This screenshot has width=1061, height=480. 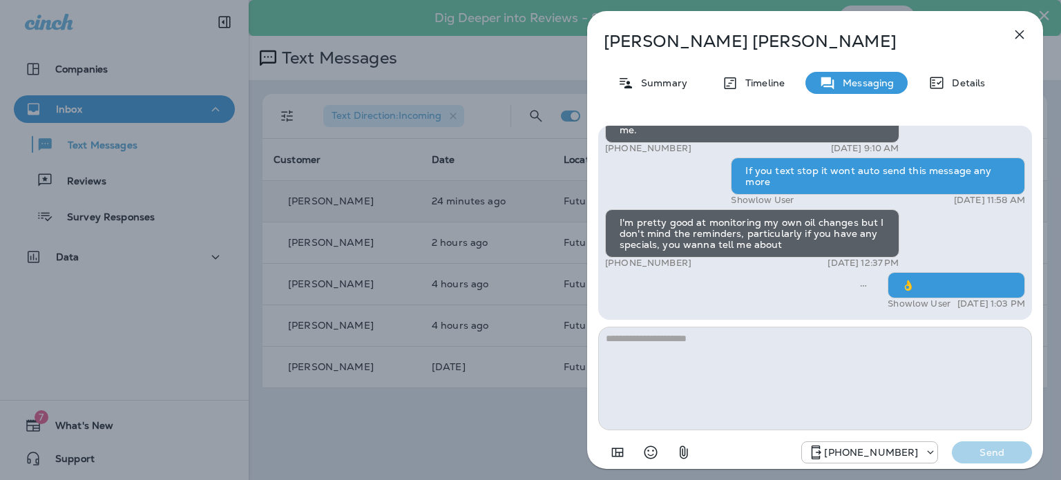 I want to click on button: Select an emoji, so click(x=651, y=452).